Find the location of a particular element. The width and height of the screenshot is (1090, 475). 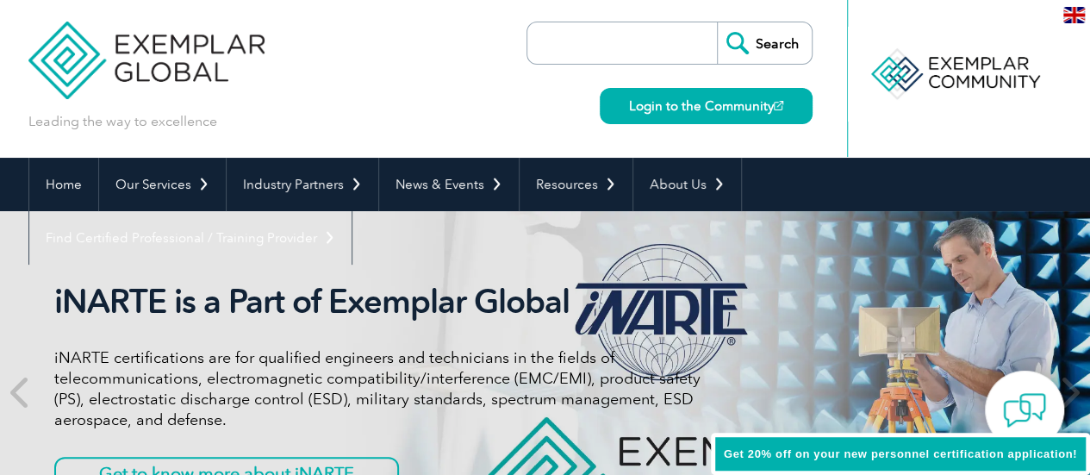

a: About Us is located at coordinates (687, 184).